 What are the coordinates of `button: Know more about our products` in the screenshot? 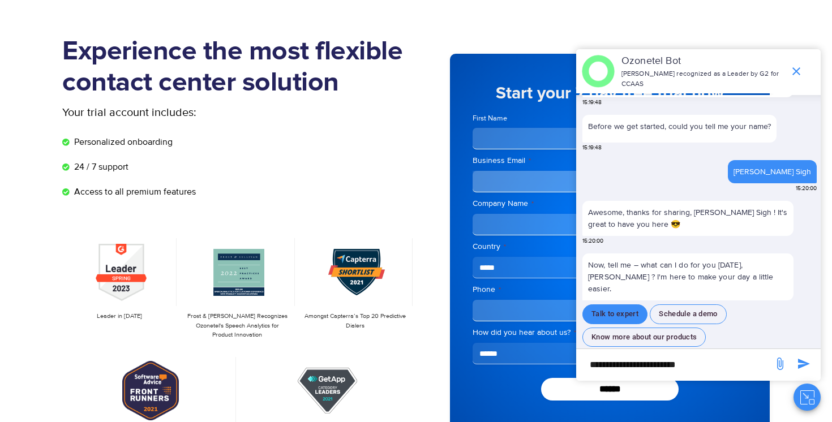 It's located at (644, 337).